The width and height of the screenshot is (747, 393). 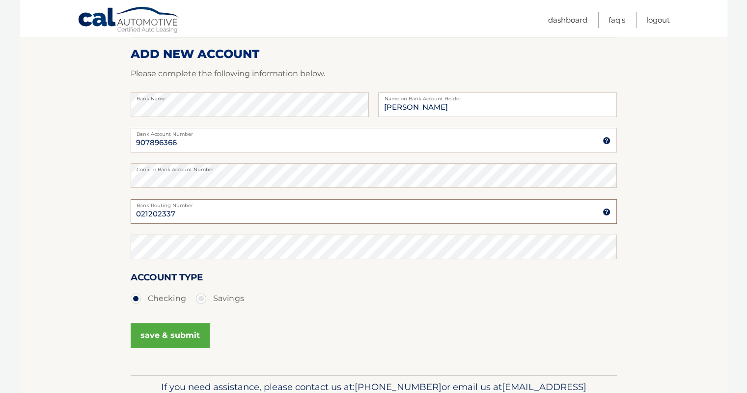 I want to click on label: Bank Routing Number, so click(x=374, y=203).